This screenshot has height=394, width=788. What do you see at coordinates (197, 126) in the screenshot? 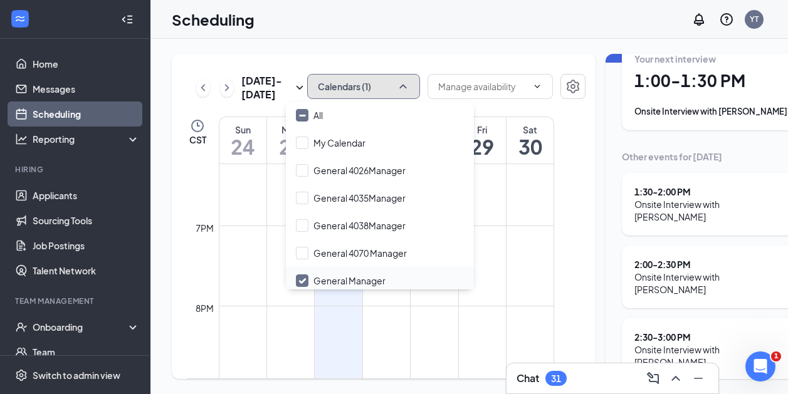
I see `svg: Clock` at bounding box center [197, 126].